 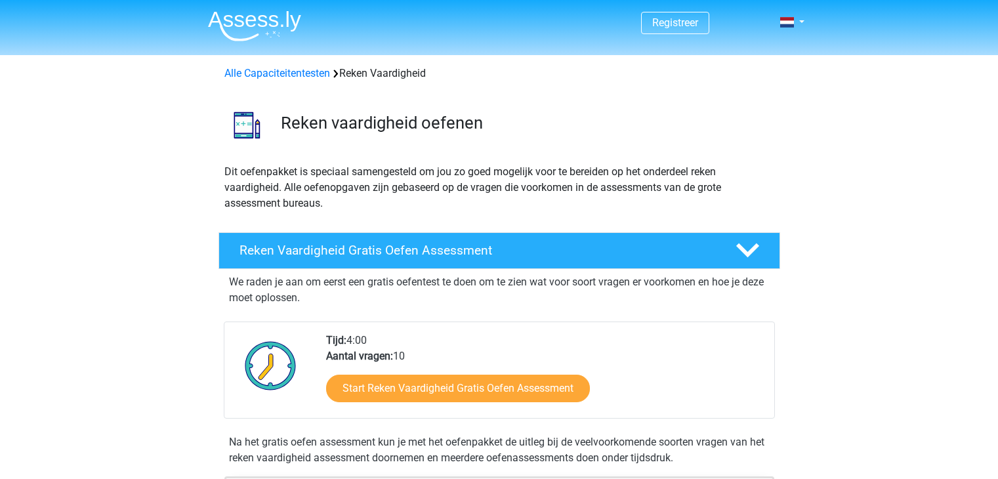 What do you see at coordinates (544, 375) in the screenshot?
I see `div: 4:00 10` at bounding box center [544, 375].